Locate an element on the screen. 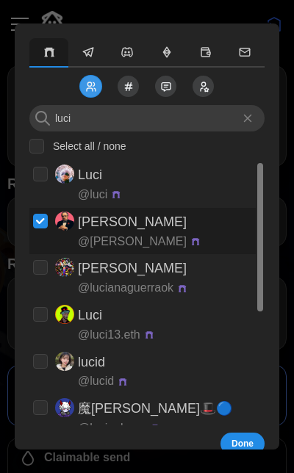 The height and width of the screenshot is (473, 294). p: @ lucianaguerraok is located at coordinates (126, 288).